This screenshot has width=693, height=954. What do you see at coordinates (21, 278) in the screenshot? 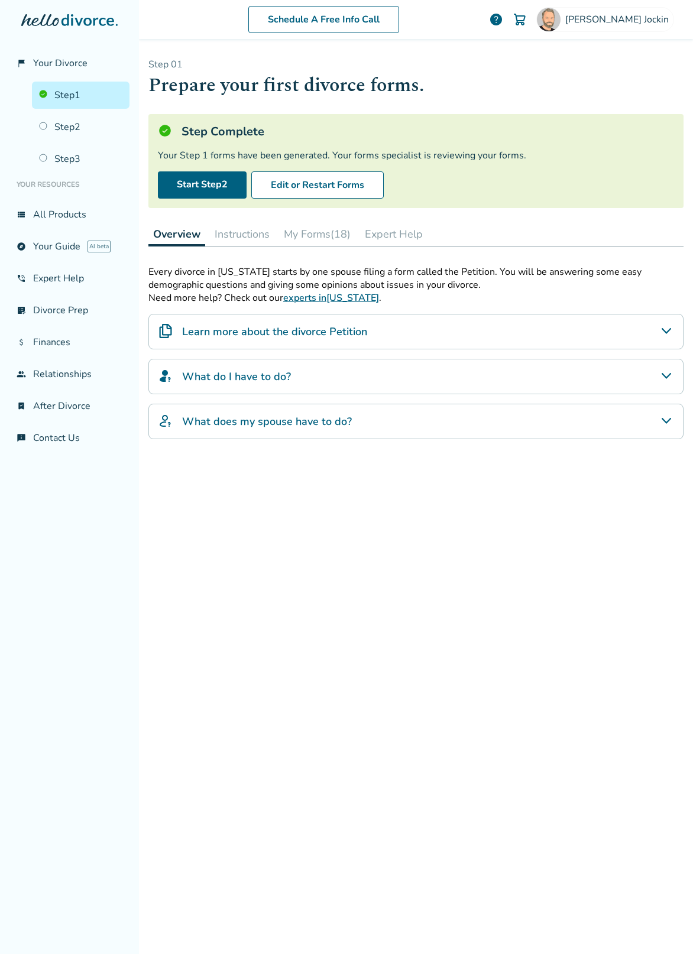
I see `span: phone_in_talk` at bounding box center [21, 278].